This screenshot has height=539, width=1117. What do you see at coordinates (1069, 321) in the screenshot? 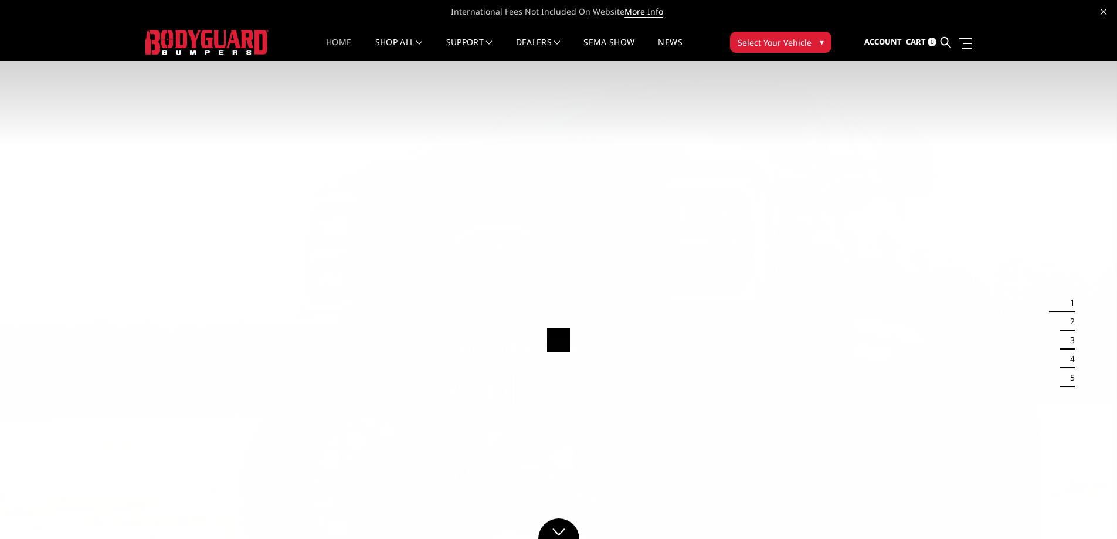
I see `button: 2 of 5` at bounding box center [1069, 321].